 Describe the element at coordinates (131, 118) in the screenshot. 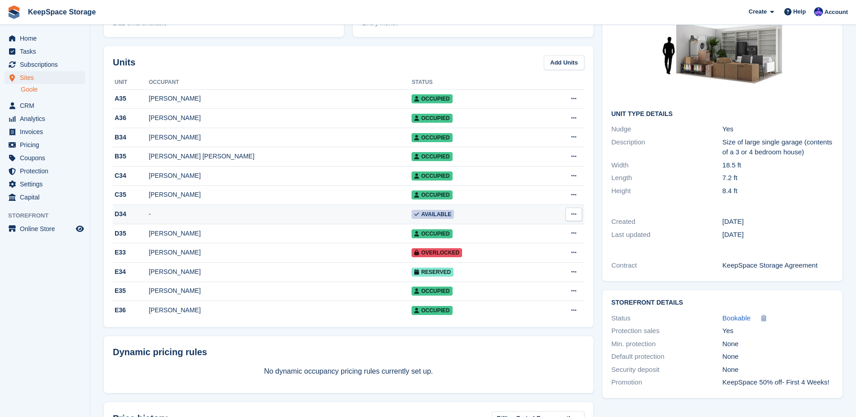

I see `div: A36` at that location.